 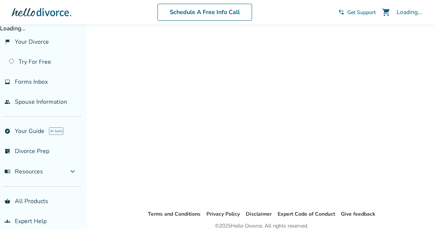 What do you see at coordinates (409, 12) in the screenshot?
I see `div: Loading...` at bounding box center [409, 12].